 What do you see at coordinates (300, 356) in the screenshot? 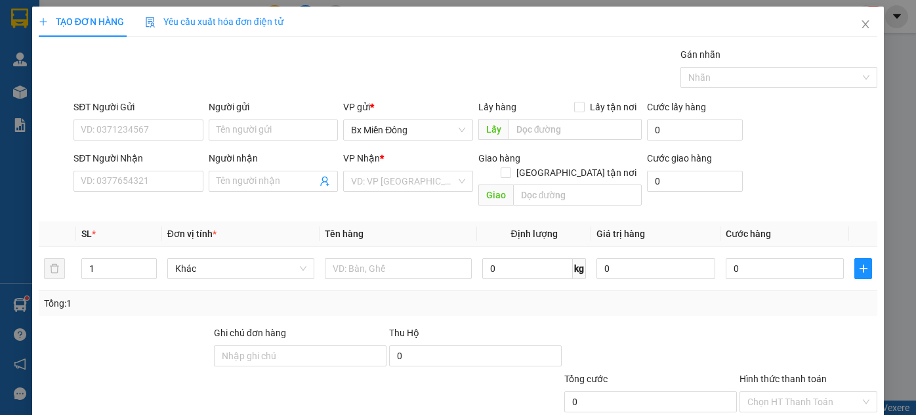
I see `input: Ghi chú đơn hàng` at bounding box center [300, 356].